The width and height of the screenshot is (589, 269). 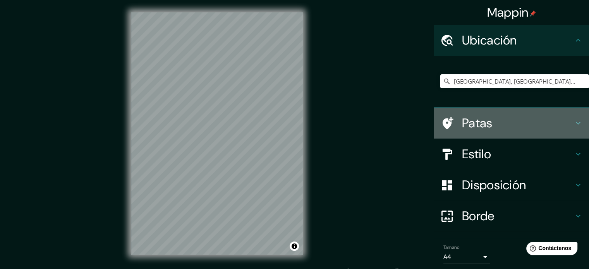 What do you see at coordinates (494, 185) in the screenshot?
I see `font: Disposición` at bounding box center [494, 185].